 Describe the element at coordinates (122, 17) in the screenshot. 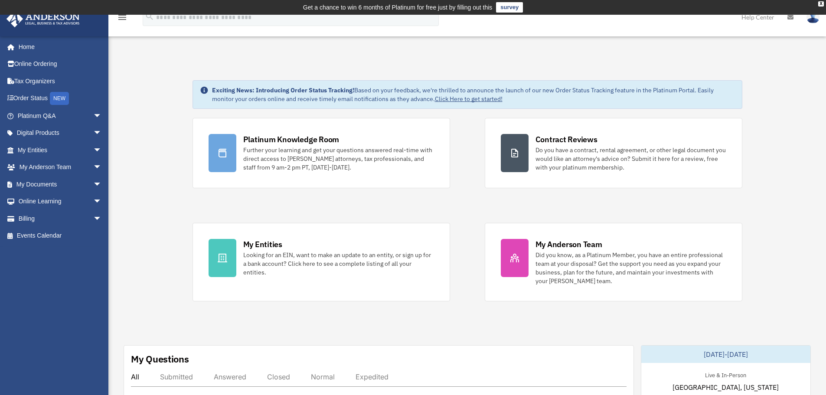

I see `i: menu` at that location.